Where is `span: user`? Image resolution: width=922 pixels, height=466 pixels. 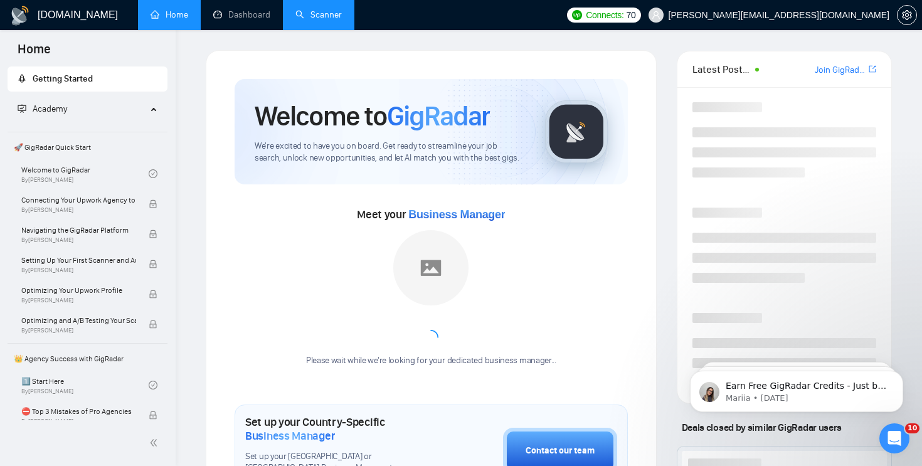
span: user is located at coordinates (656, 15).